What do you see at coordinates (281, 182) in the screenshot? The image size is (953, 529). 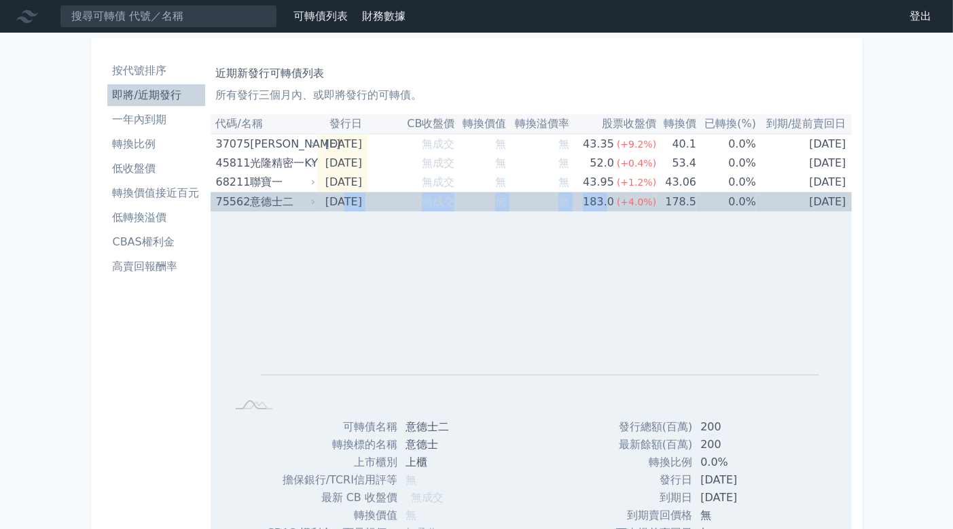 I see `div: 聯寶一` at bounding box center [281, 182].